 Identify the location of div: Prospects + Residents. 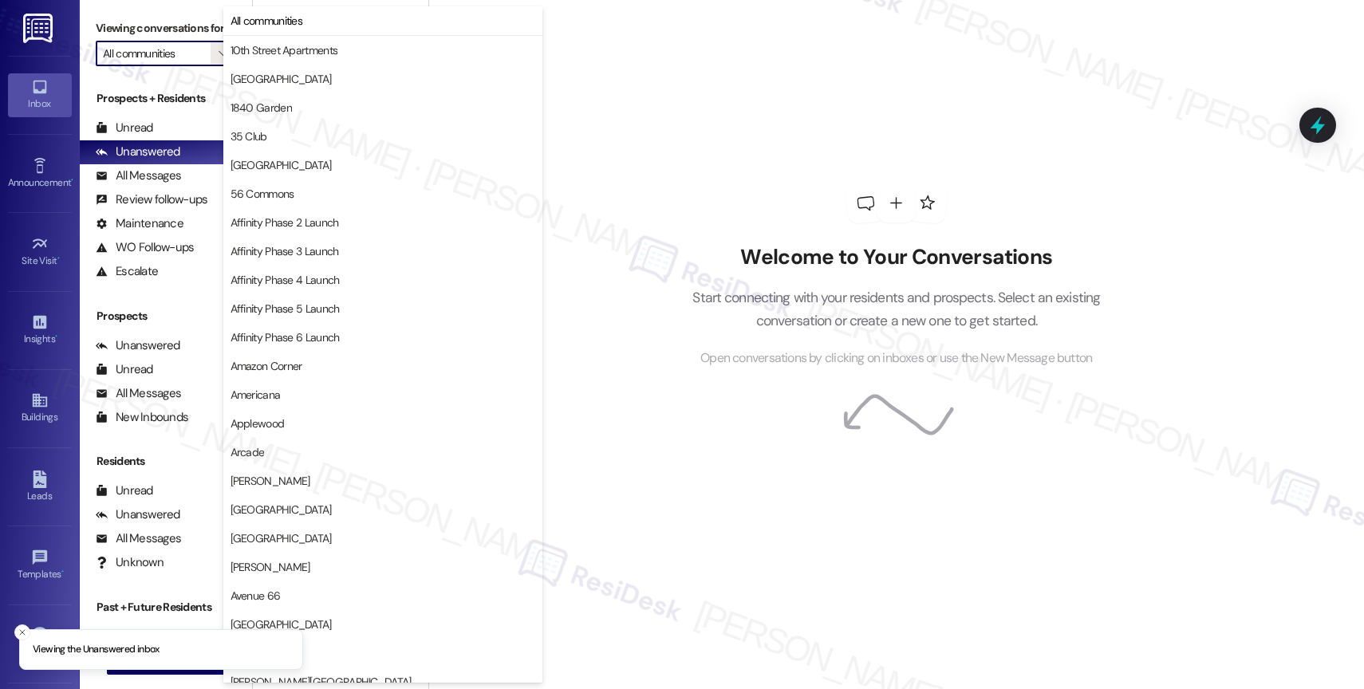
(166, 98).